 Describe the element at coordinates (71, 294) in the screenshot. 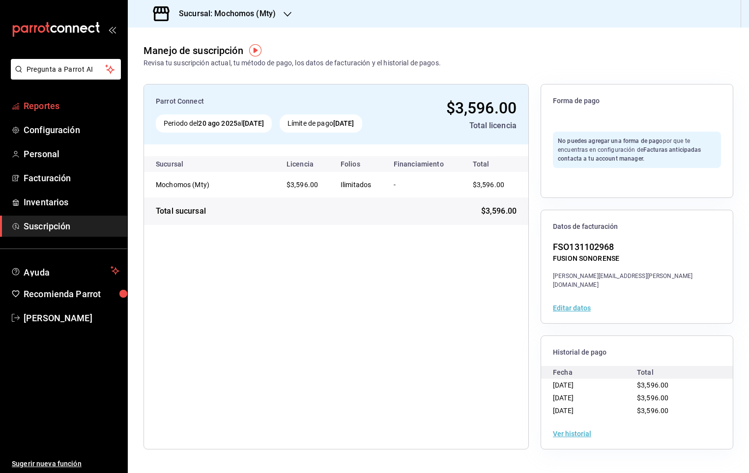

I see `span: Recomienda Parrot` at that location.